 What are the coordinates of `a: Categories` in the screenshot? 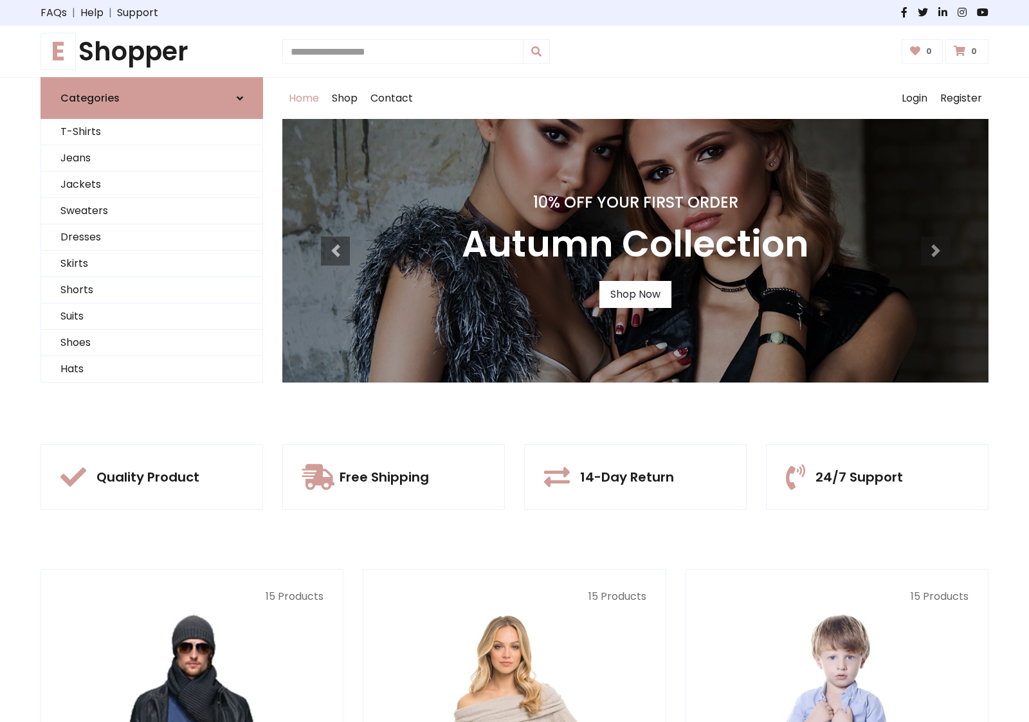 It's located at (152, 98).